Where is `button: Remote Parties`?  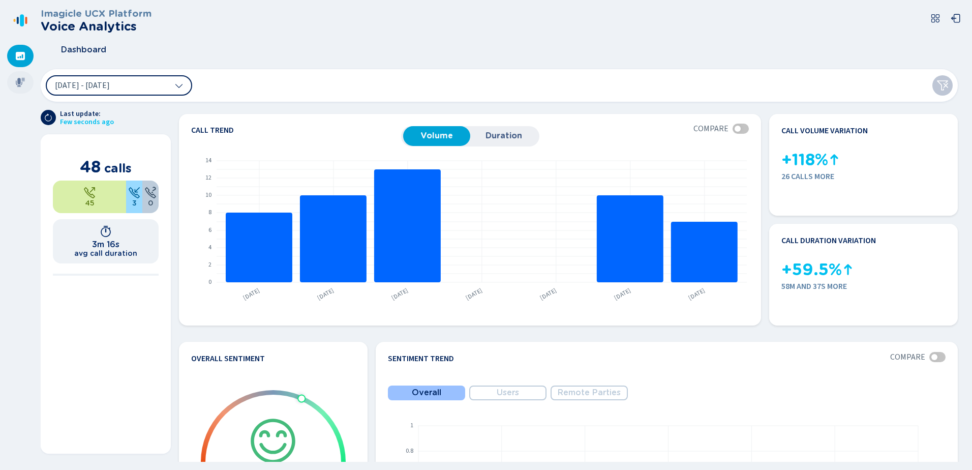 button: Remote Parties is located at coordinates (589, 392).